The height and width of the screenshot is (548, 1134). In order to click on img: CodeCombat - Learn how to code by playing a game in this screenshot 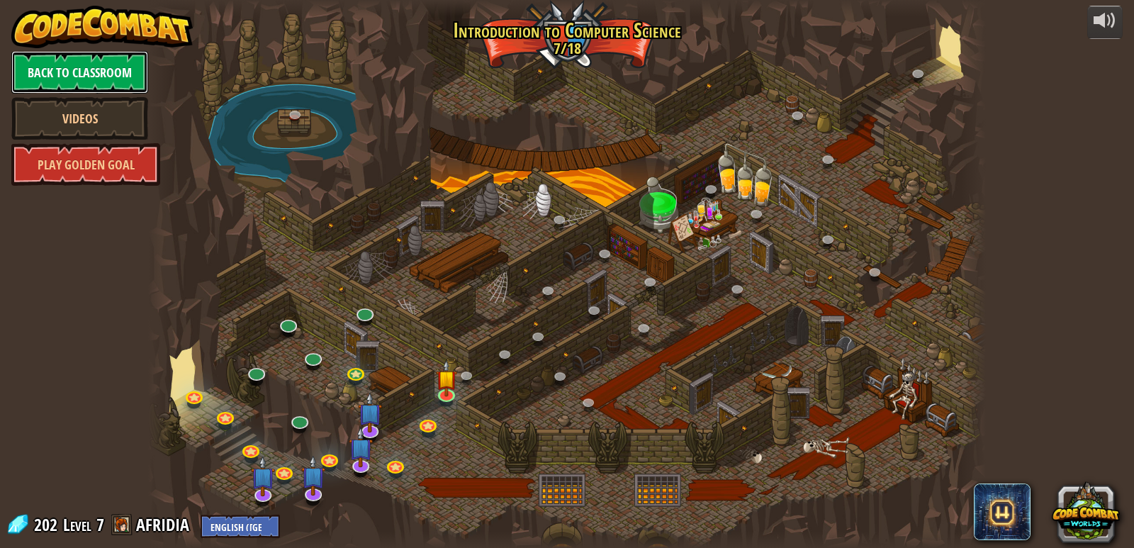, I will do `click(102, 27)`.